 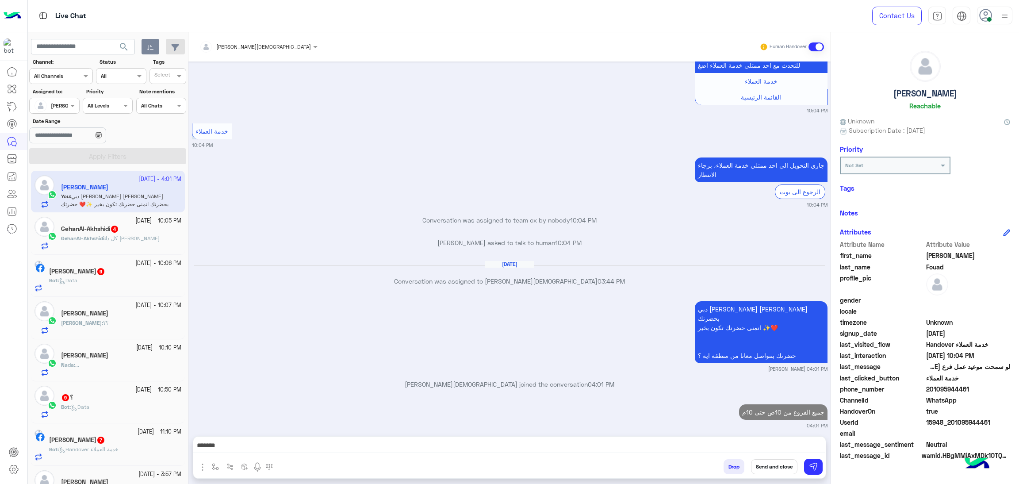 I want to click on h5: Muhammad Ibrahim, so click(x=77, y=271).